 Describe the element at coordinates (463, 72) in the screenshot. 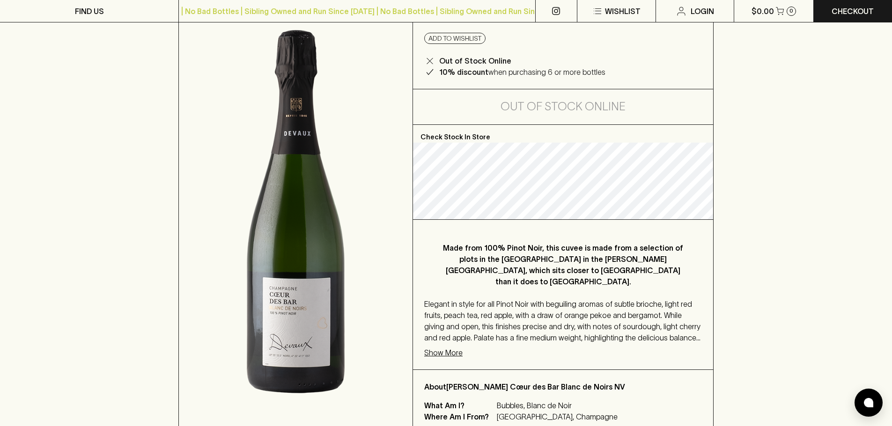

I see `b: 10% discount` at that location.